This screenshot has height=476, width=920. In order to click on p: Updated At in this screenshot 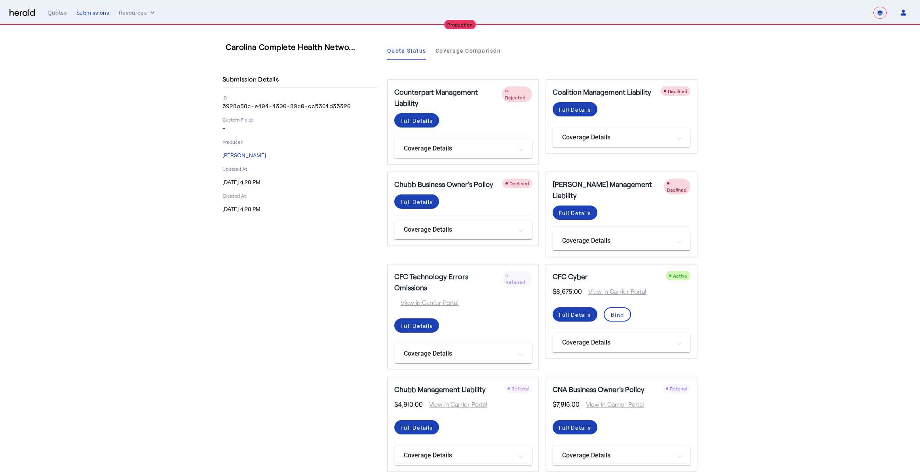, I will do `click(300, 169)`.